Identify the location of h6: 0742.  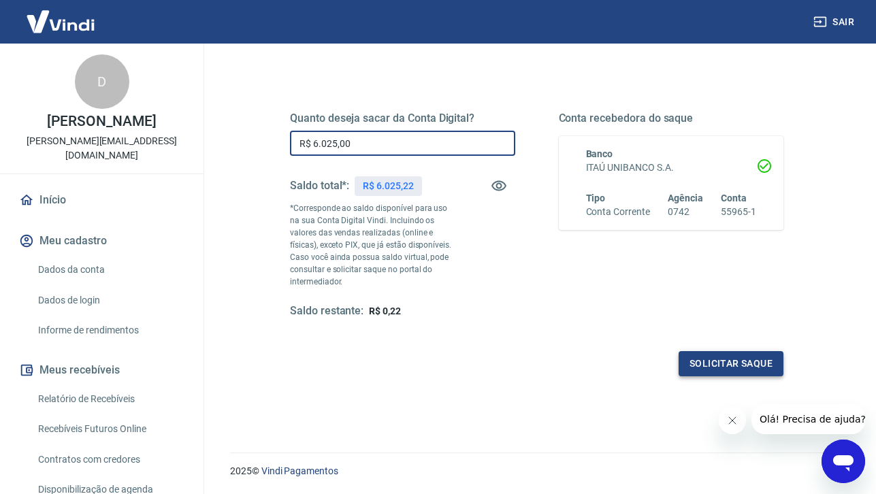
(685, 212).